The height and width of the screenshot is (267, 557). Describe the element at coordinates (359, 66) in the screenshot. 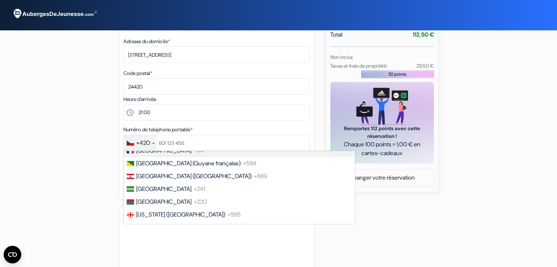

I see `small: Taxes et frais de propriété:` at that location.